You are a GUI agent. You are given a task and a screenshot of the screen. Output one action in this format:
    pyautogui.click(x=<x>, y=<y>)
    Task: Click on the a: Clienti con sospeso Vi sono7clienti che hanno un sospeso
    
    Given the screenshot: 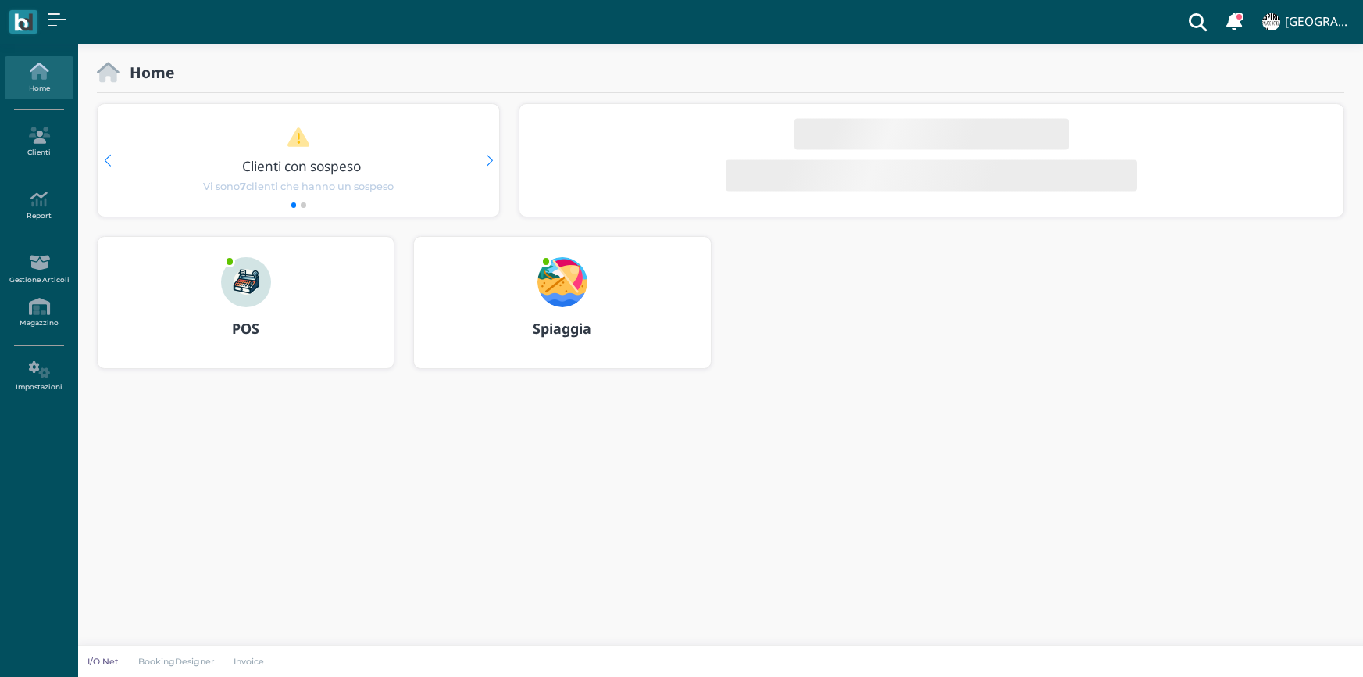 What is the action you would take?
    pyautogui.click(x=298, y=160)
    